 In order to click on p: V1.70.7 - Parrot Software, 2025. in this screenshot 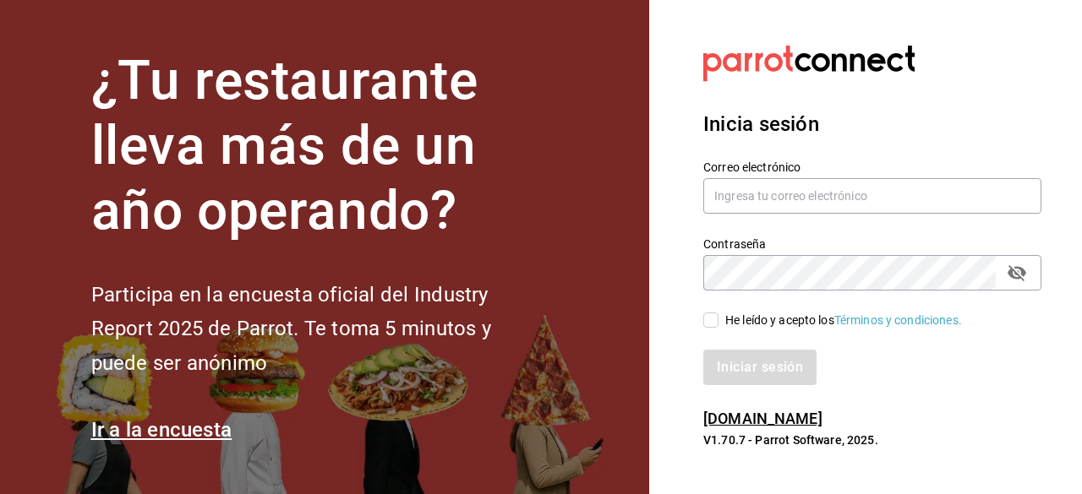, I will do `click(872, 440)`.